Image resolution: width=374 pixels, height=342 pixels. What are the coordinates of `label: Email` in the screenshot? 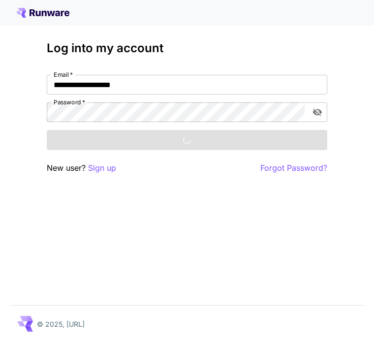 It's located at (63, 74).